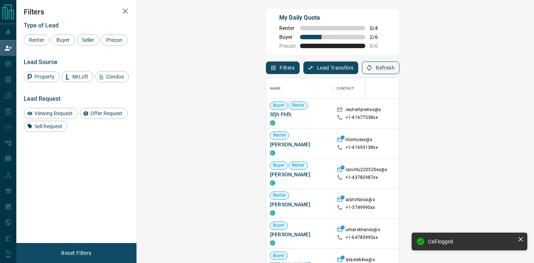  I want to click on span: 0 / 0, so click(378, 46).